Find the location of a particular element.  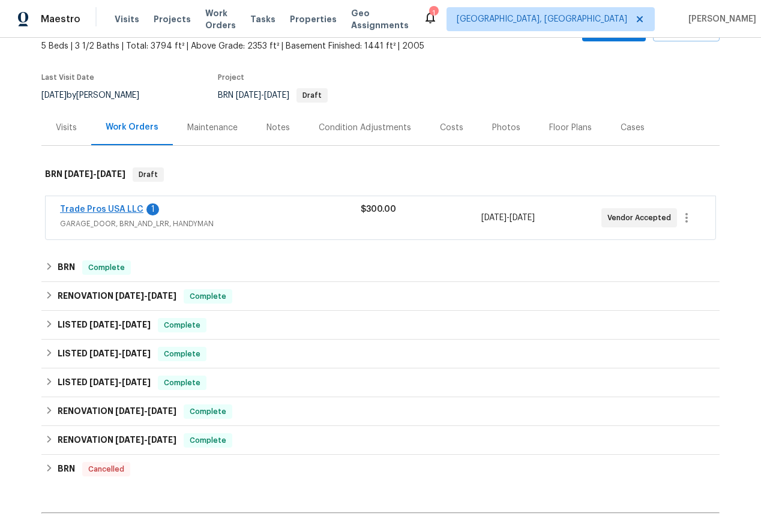

div: BRN Complete is located at coordinates (381, 268).